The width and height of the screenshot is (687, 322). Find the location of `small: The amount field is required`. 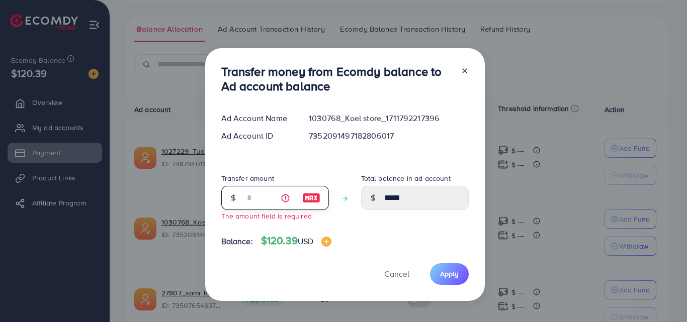

small: The amount field is required is located at coordinates (266, 216).